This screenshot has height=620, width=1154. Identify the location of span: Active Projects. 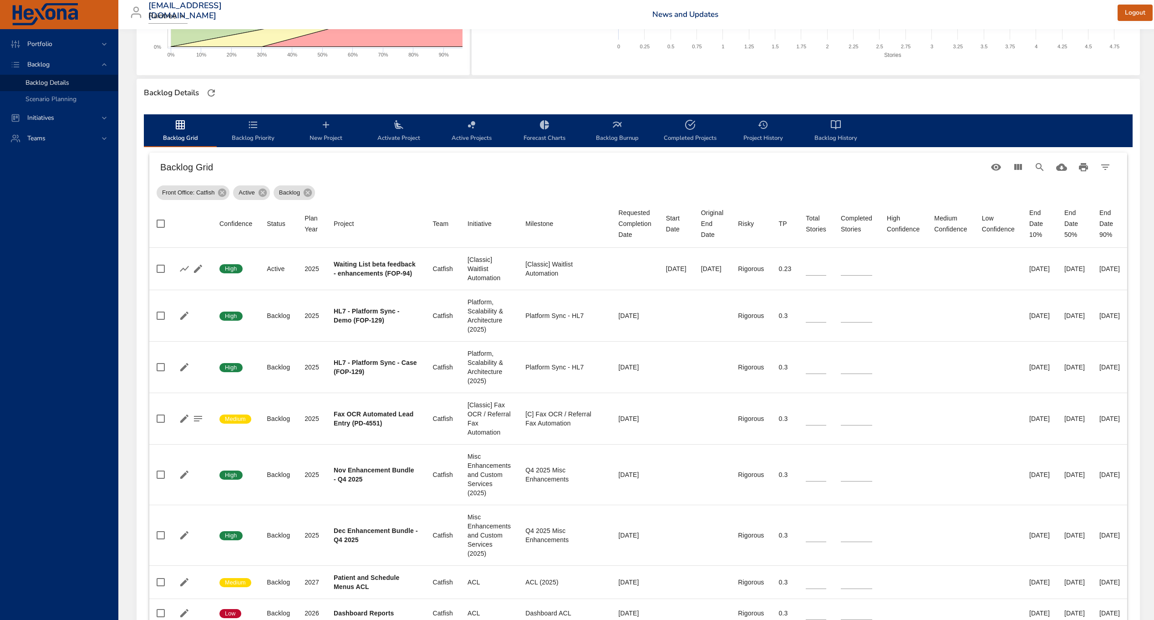
(472, 131).